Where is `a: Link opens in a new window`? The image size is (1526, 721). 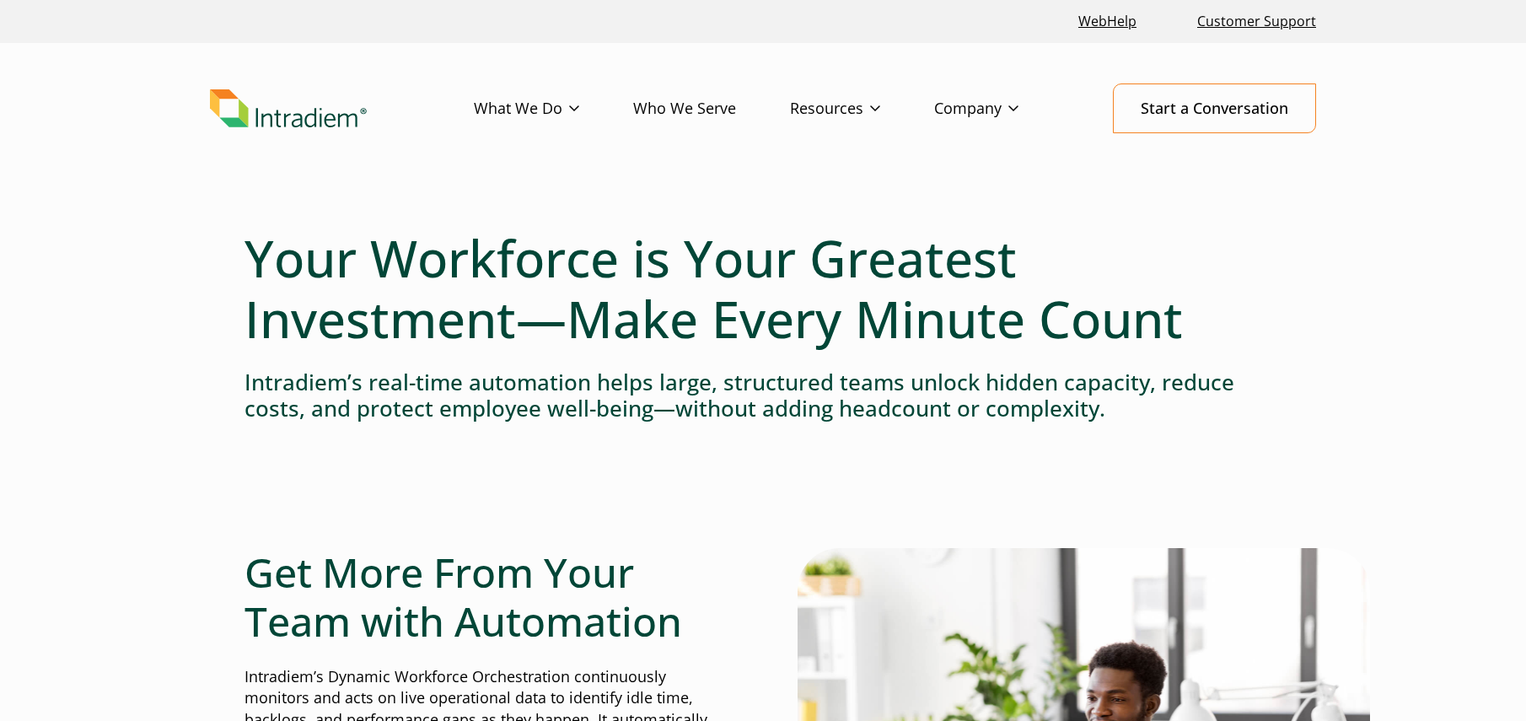
a: Link opens in a new window is located at coordinates (1107, 21).